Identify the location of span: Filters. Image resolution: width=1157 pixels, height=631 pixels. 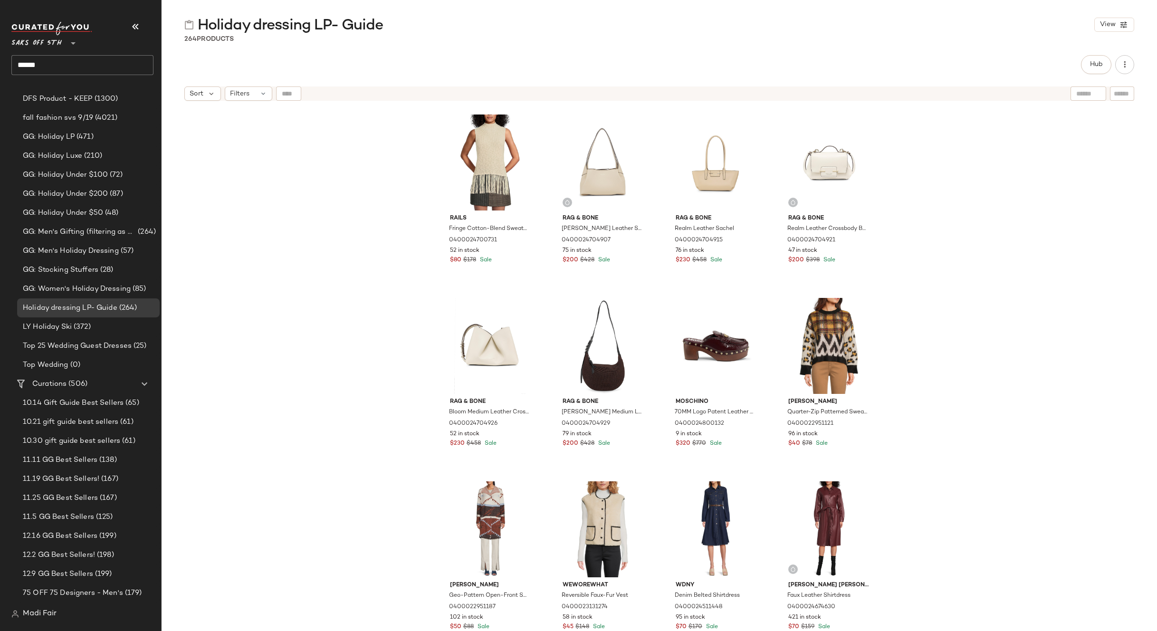
(240, 94).